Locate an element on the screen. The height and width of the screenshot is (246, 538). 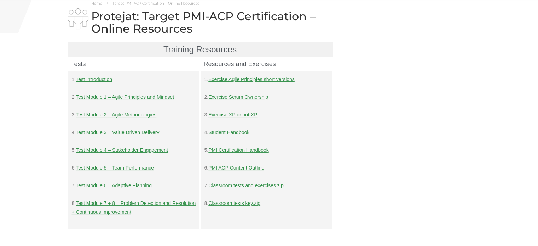
a: Test Module 5 – Team Performance is located at coordinates (115, 168).